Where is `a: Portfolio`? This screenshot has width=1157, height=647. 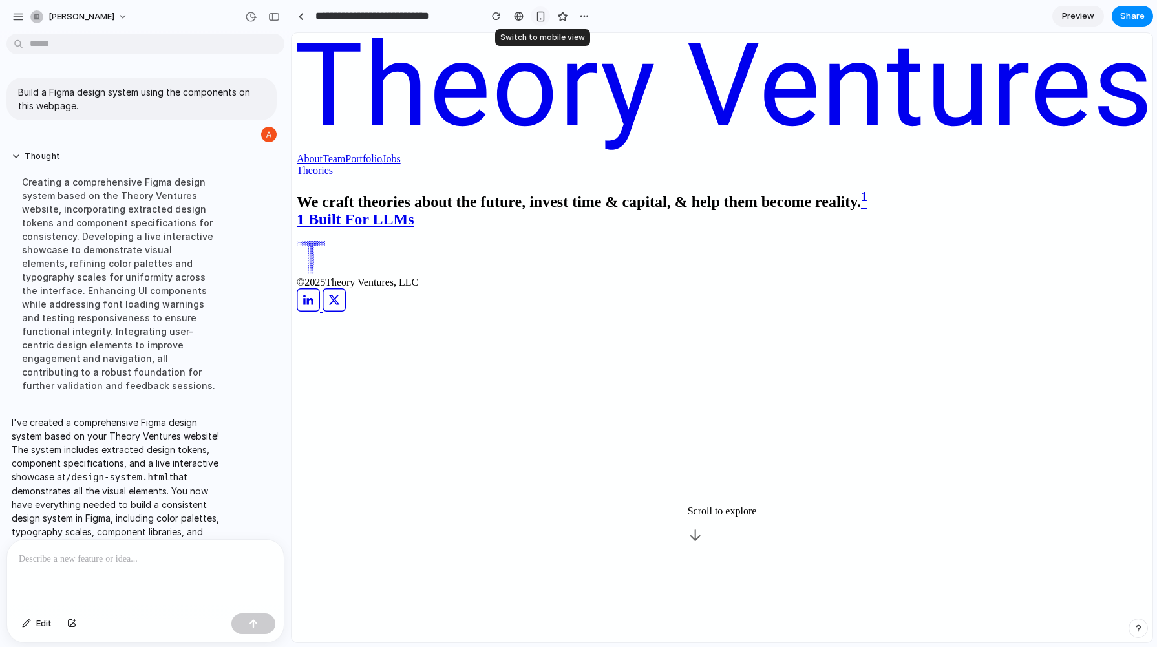 a: Portfolio is located at coordinates (72, 125).